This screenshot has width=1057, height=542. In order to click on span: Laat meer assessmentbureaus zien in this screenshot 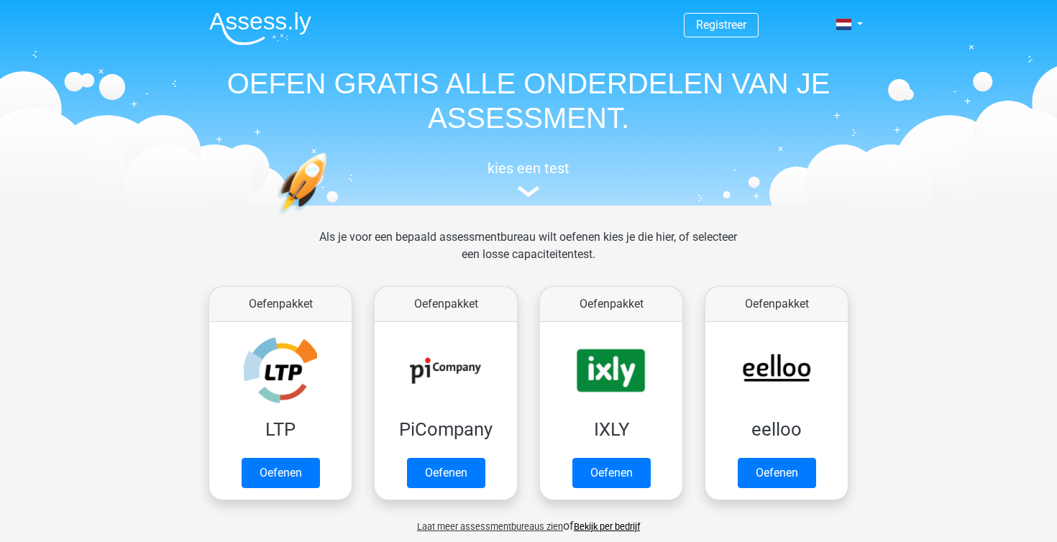, I will do `click(490, 526)`.